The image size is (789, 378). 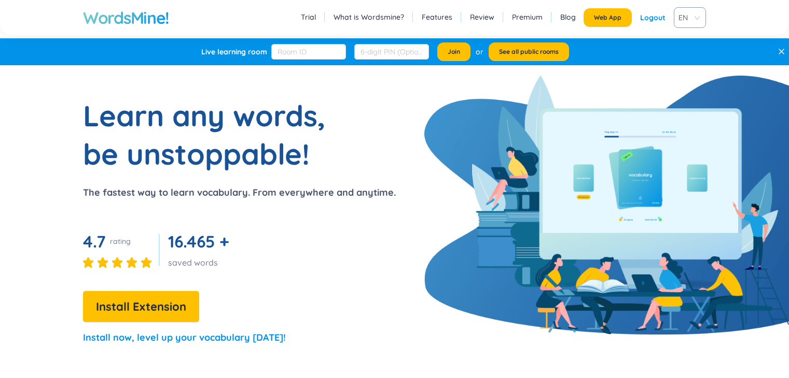 What do you see at coordinates (482, 17) in the screenshot?
I see `a: Review` at bounding box center [482, 17].